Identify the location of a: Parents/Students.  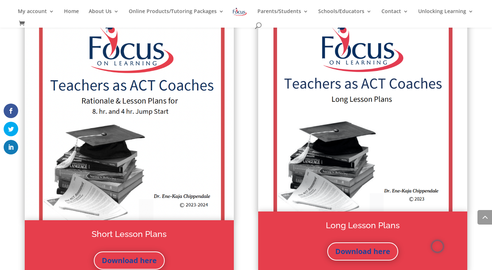
(283, 15).